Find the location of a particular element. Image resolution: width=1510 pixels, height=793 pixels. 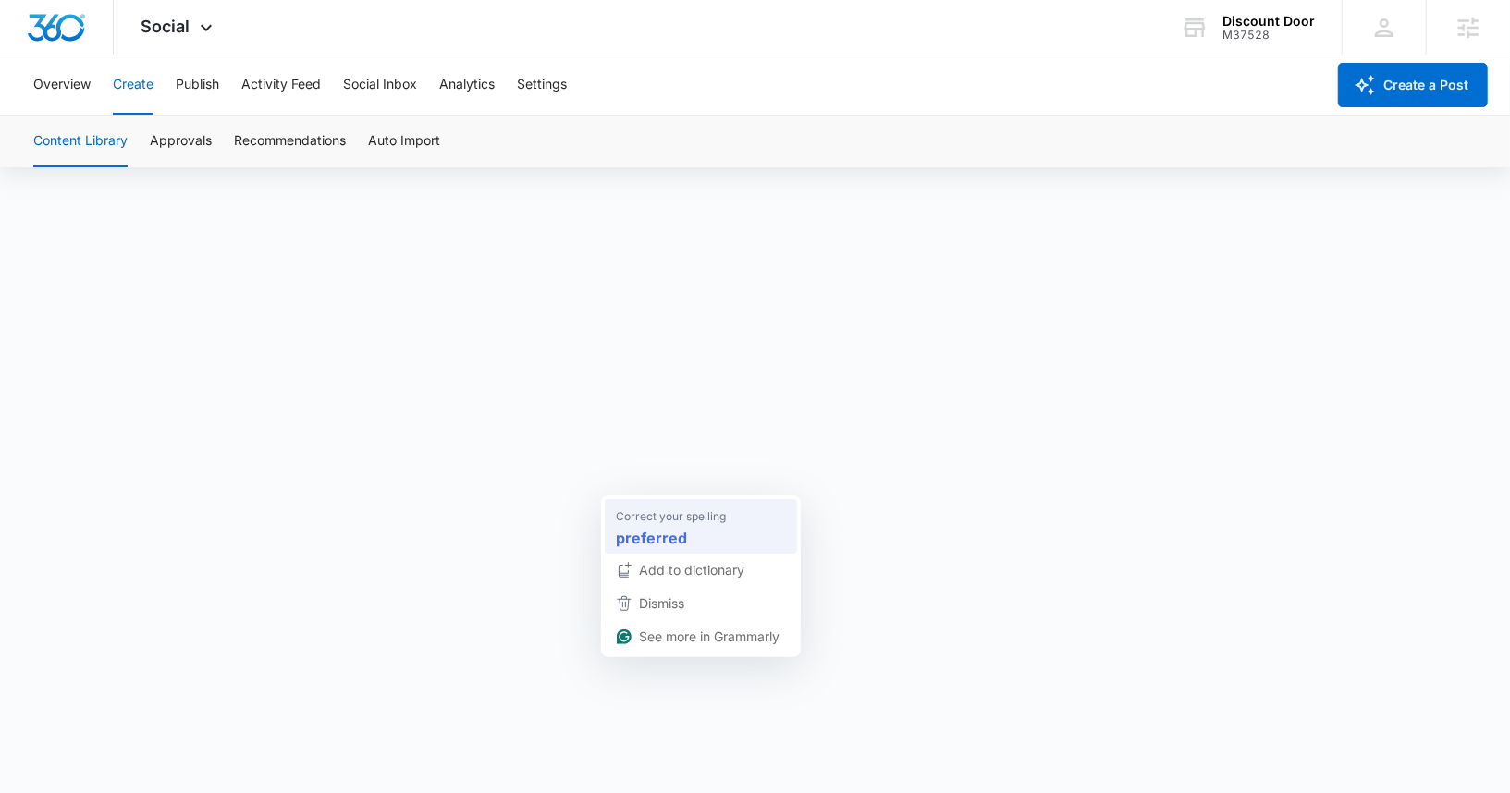

button: Create a Post is located at coordinates (1413, 85).